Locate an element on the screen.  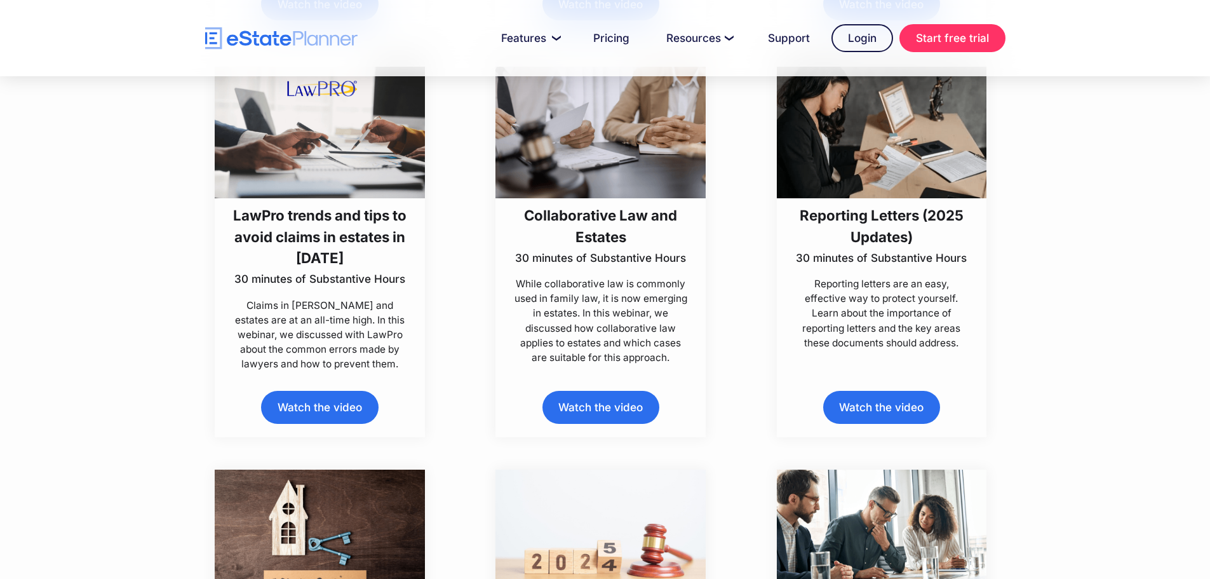
p: While collaborative law is commonly used in family law, it is now emerging in estates. In this we... is located at coordinates (601, 320).